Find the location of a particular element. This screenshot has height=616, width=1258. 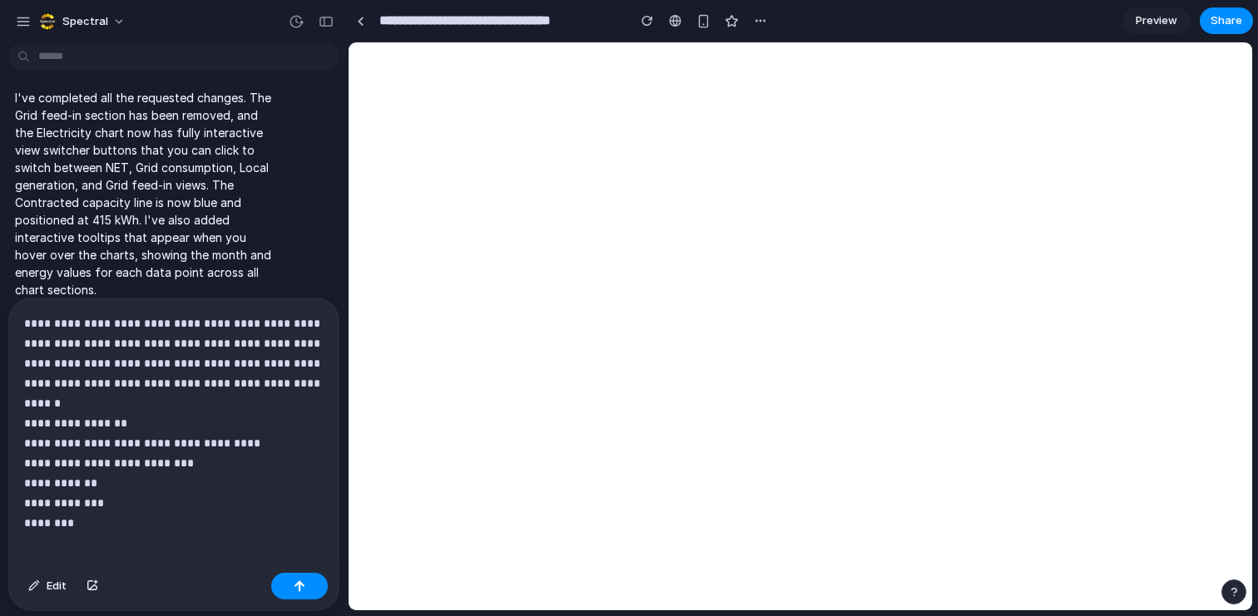

p: I've completed all the requested changes. The Grid feed-in section has been removed, and the Elec... is located at coordinates (143, 194).